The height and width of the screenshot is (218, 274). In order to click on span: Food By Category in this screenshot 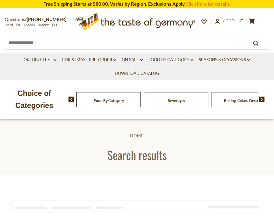, I will do `click(109, 100)`.